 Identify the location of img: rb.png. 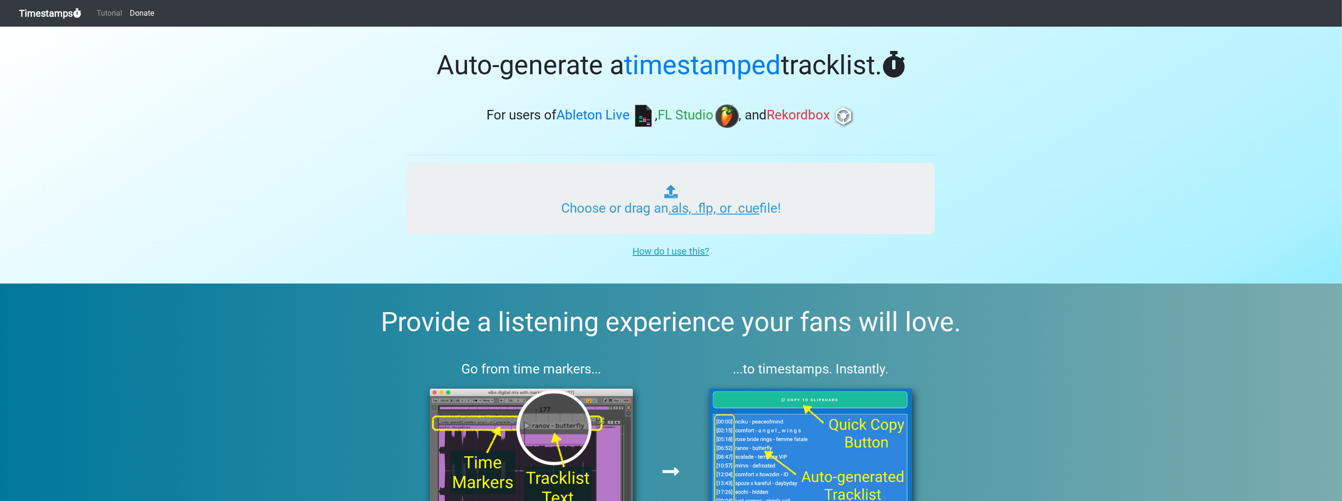
(844, 116).